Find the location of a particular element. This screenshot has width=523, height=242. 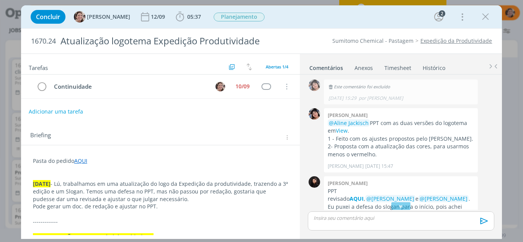

a: Timesheet is located at coordinates (398, 66).